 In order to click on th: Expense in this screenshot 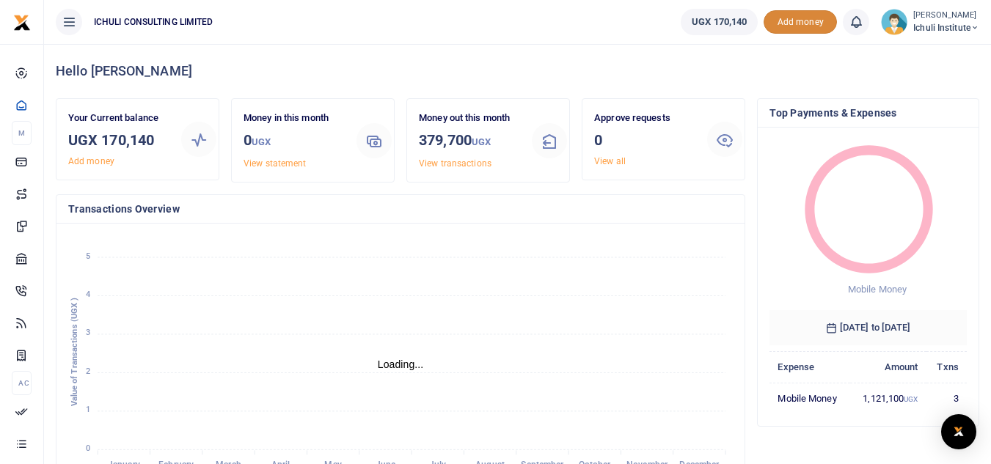, I will do `click(809, 367)`.